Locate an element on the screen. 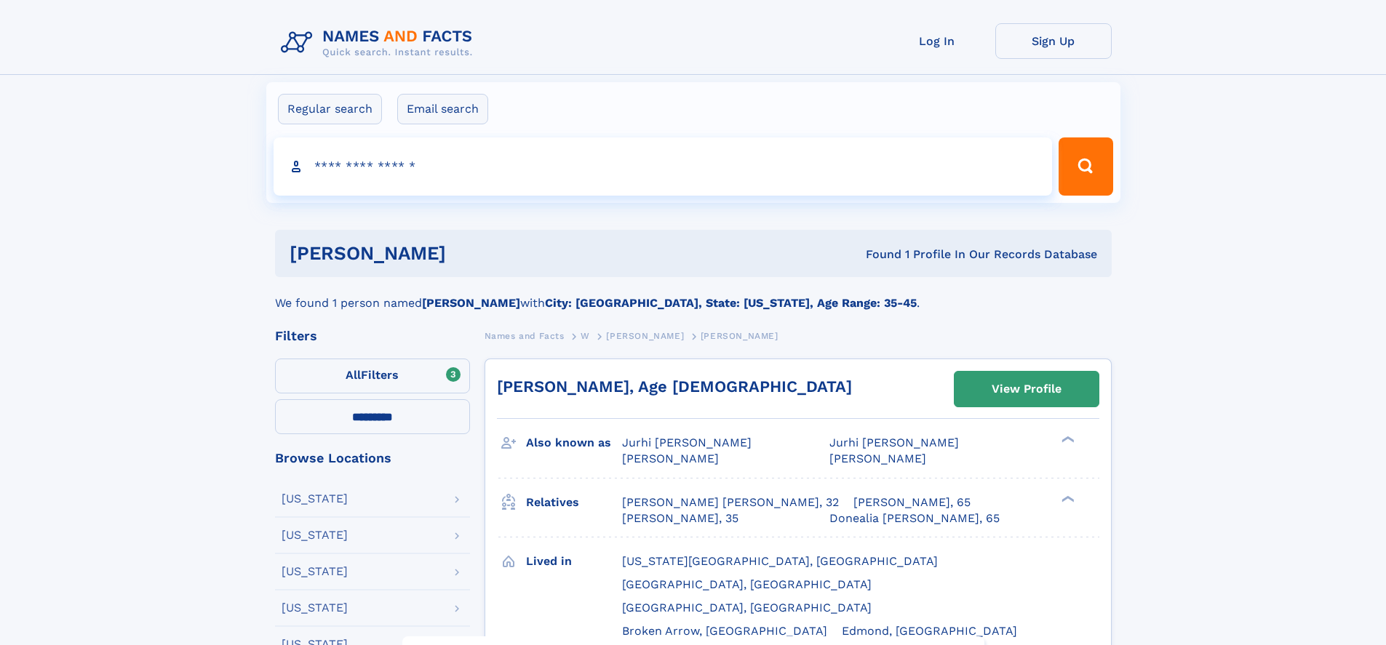  label: Email search is located at coordinates (442, 109).